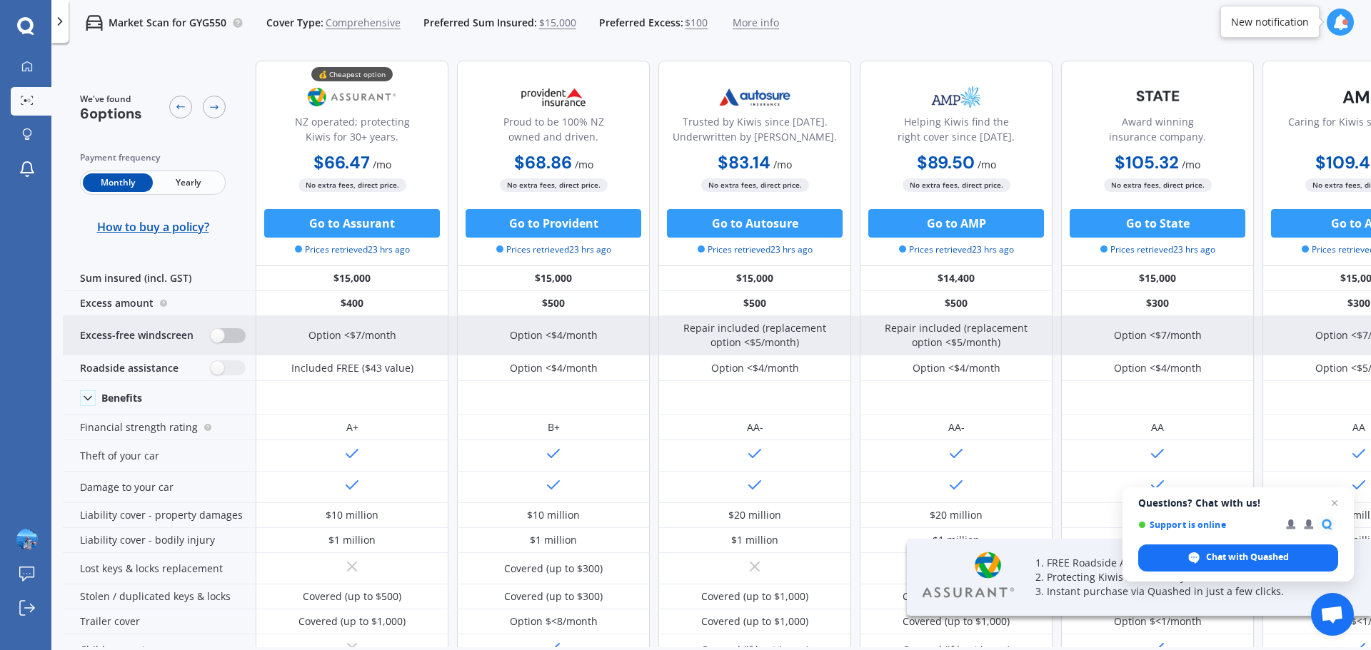  Describe the element at coordinates (956, 278) in the screenshot. I see `div: $14,400` at that location.